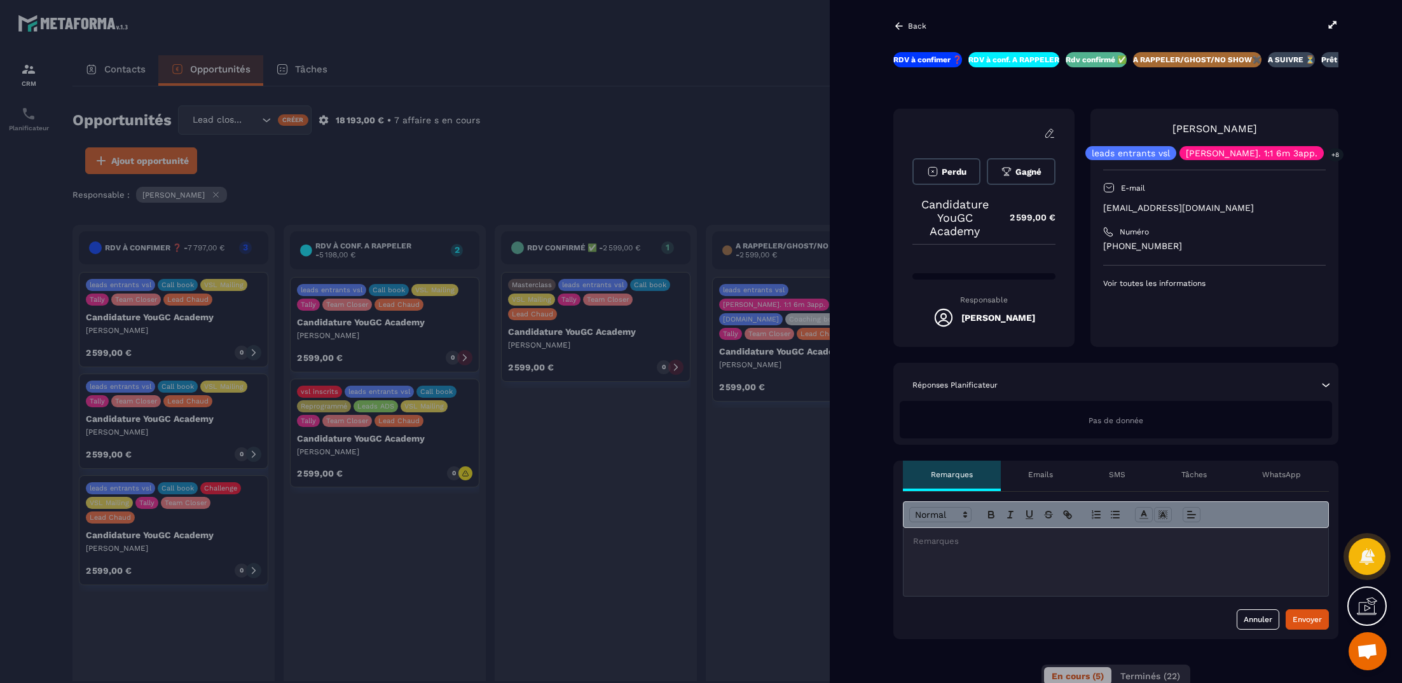 Image resolution: width=1402 pixels, height=683 pixels. I want to click on p: Emails, so click(1040, 475).